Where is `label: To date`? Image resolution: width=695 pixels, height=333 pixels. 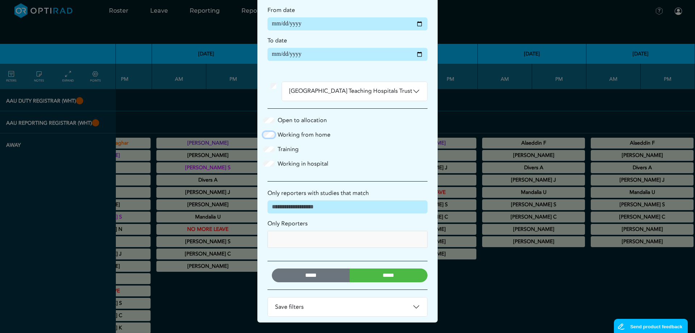
label: To date is located at coordinates (277, 41).